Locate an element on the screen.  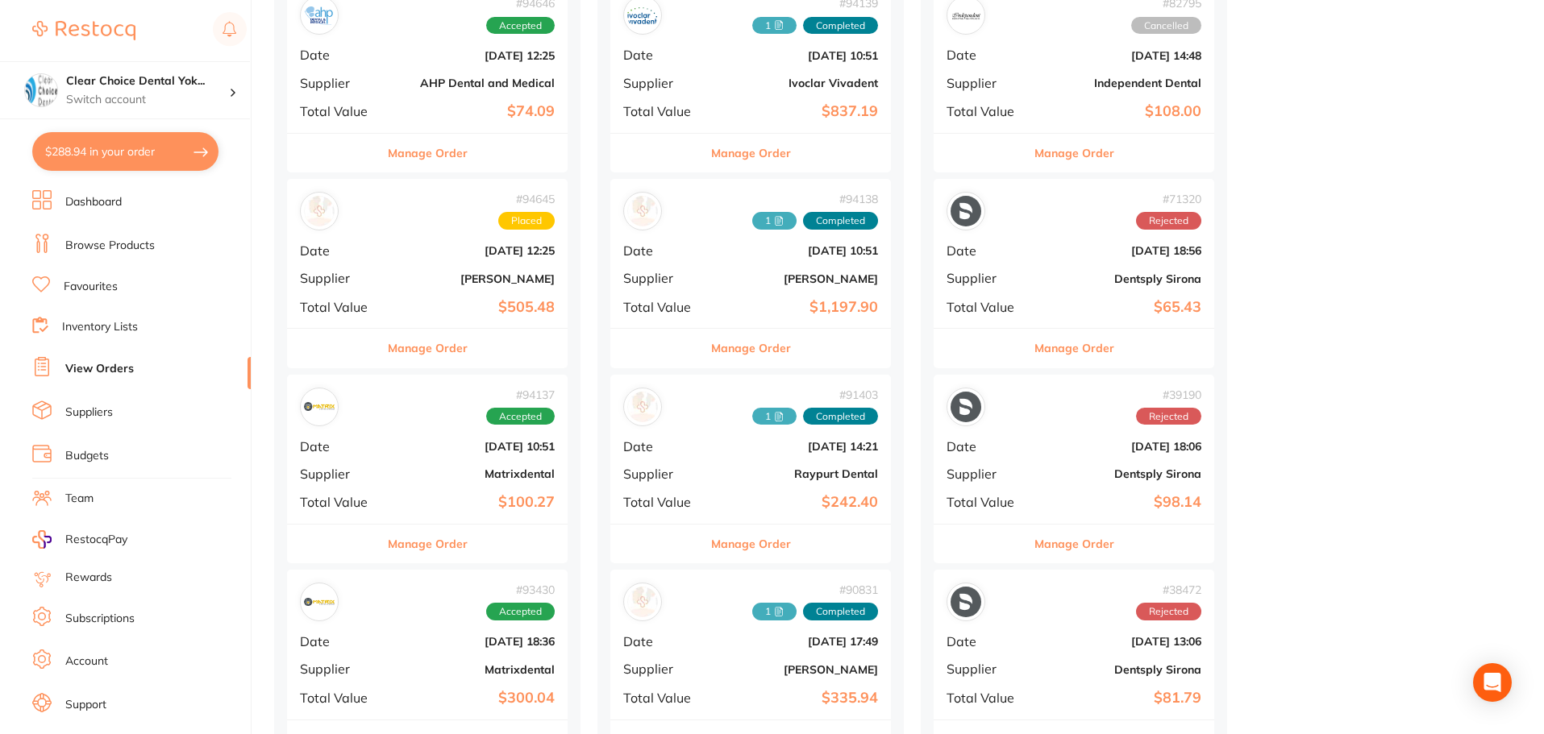
img: RestocqPay is located at coordinates (42, 539).